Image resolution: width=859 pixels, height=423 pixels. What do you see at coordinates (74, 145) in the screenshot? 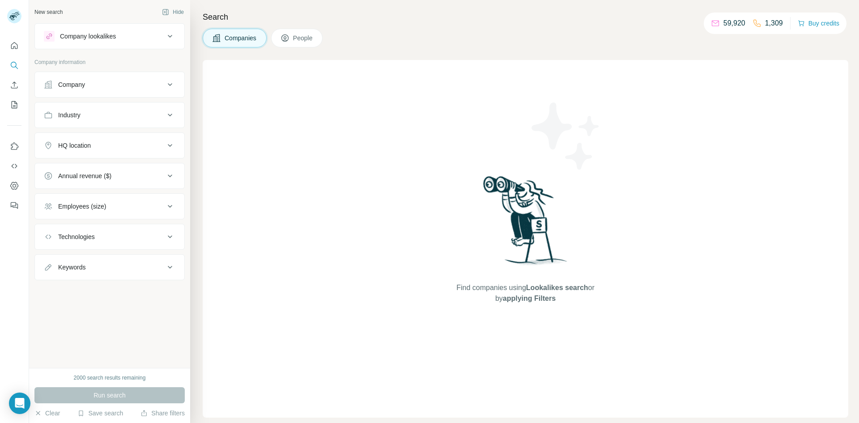
I see `div: HQ location` at bounding box center [74, 145].